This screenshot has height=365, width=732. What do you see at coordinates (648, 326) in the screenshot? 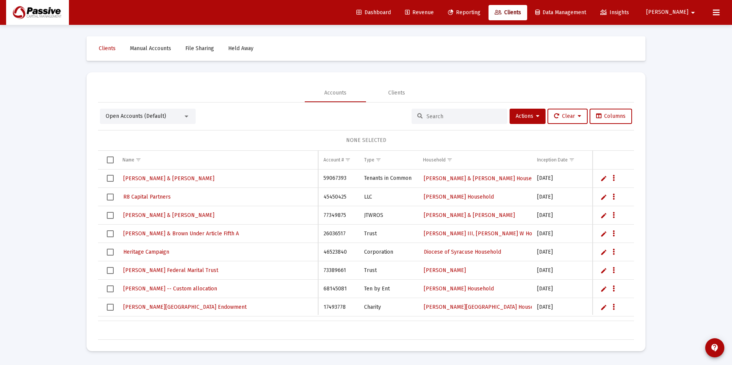
I see `td: $14,390,845.34` at bounding box center [648, 326].